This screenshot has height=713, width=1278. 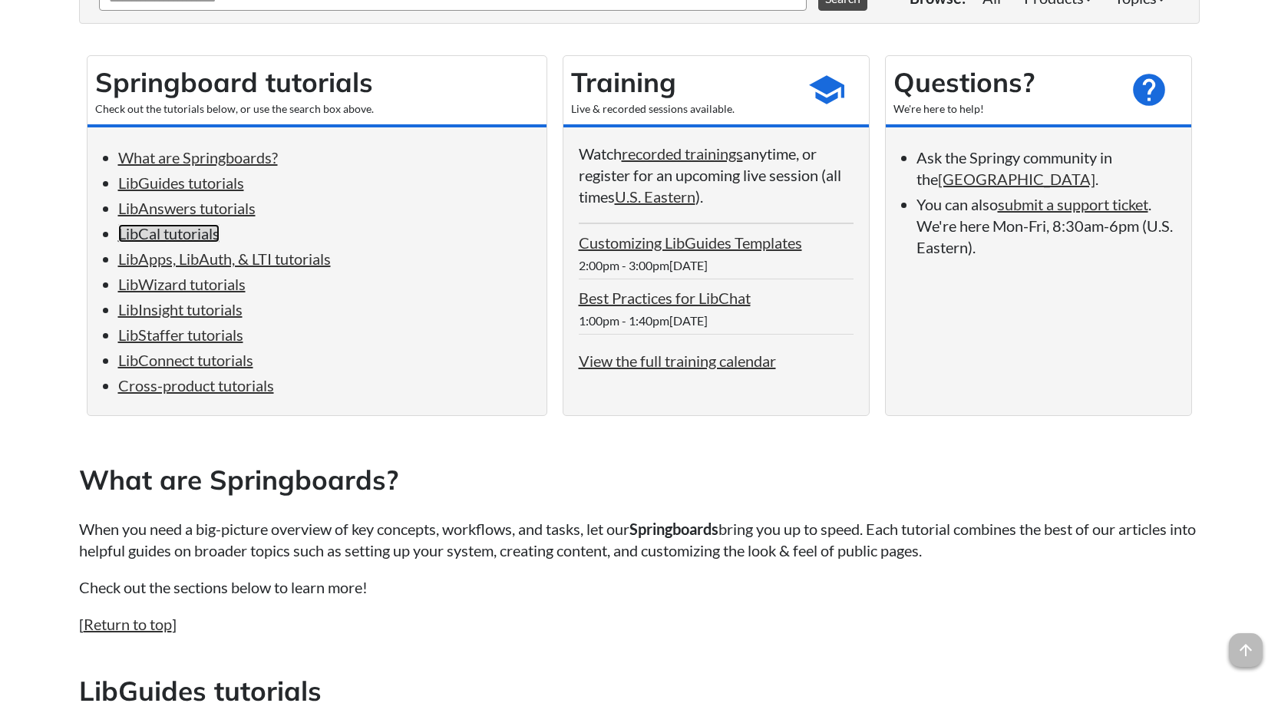 What do you see at coordinates (181, 183) in the screenshot?
I see `a: LibGuides tutorials` at bounding box center [181, 183].